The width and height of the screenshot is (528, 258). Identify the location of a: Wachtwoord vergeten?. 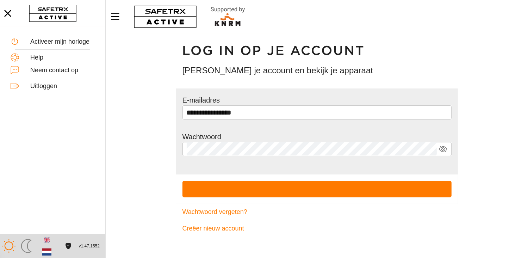
(317, 211).